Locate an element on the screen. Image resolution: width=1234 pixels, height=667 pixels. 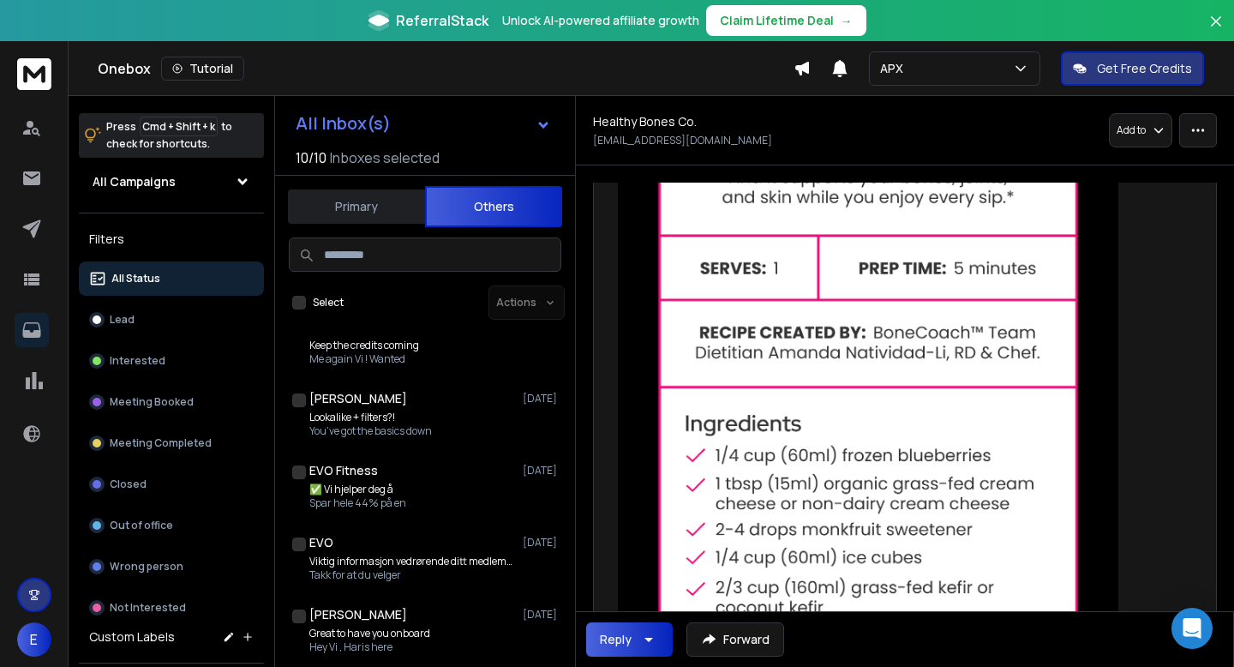
p: Keep the credits coming is located at coordinates (364, 345).